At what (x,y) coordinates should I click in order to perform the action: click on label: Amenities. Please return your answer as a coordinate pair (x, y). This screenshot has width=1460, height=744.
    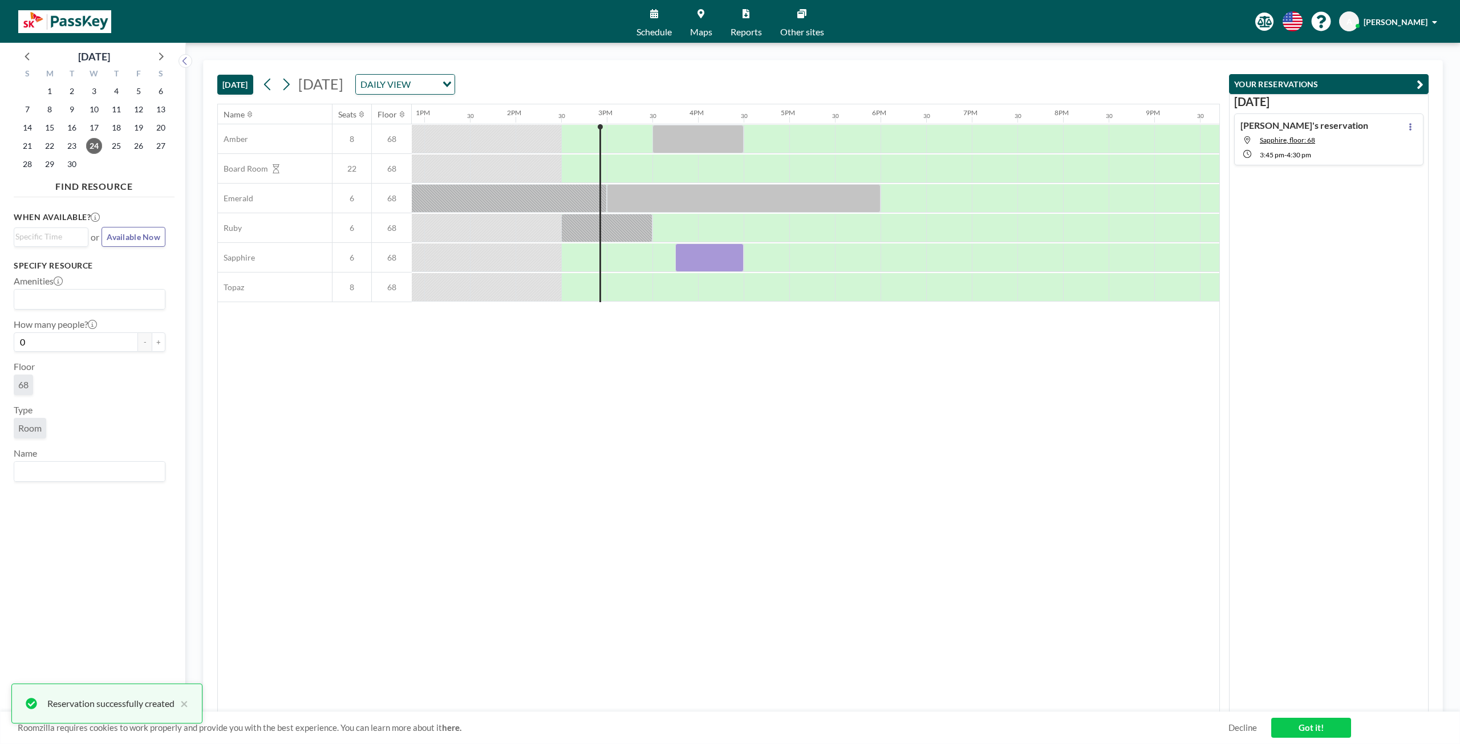
    Looking at the image, I should click on (38, 281).